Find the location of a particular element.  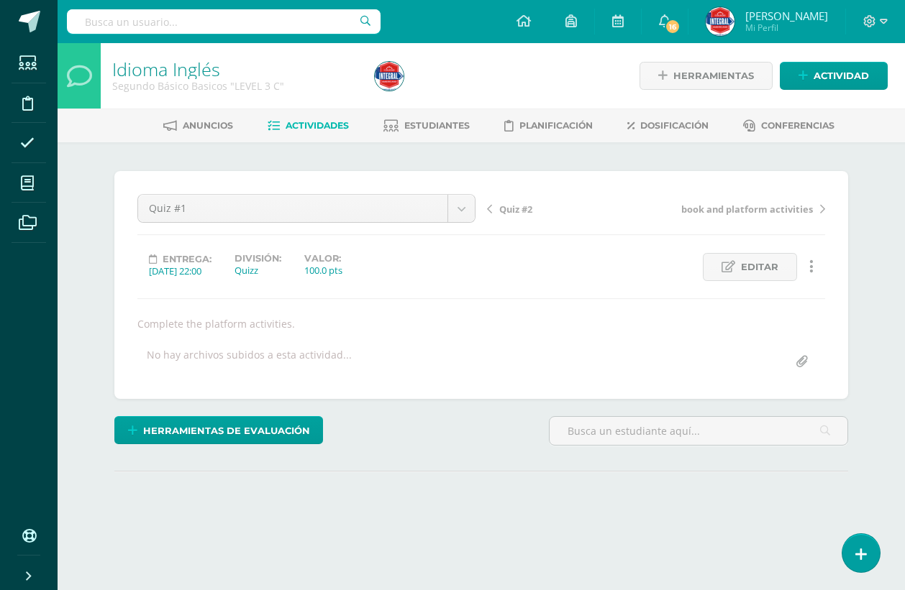

div: Complete the platform activities. is located at coordinates (481, 324).